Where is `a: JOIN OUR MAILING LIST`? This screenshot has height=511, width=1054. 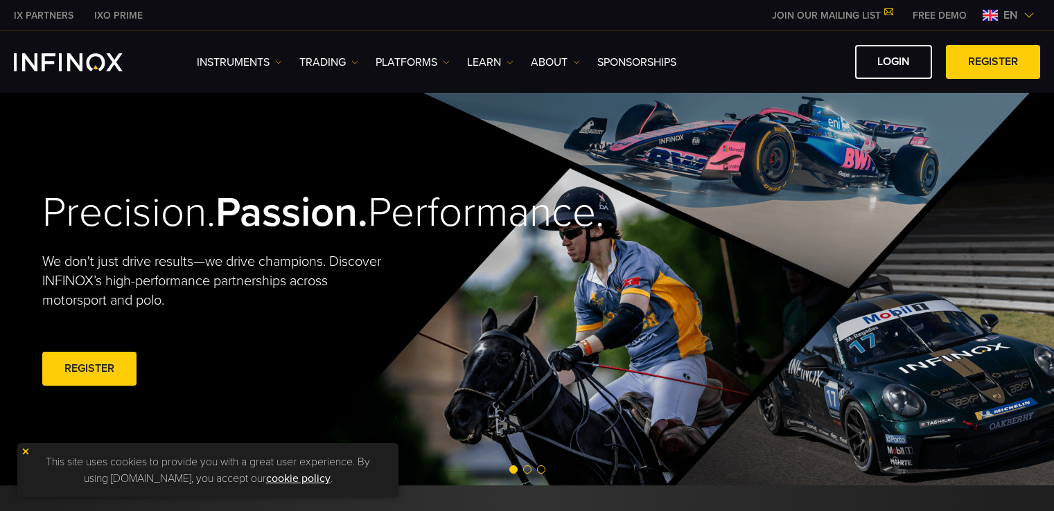 a: JOIN OUR MAILING LIST is located at coordinates (831, 15).